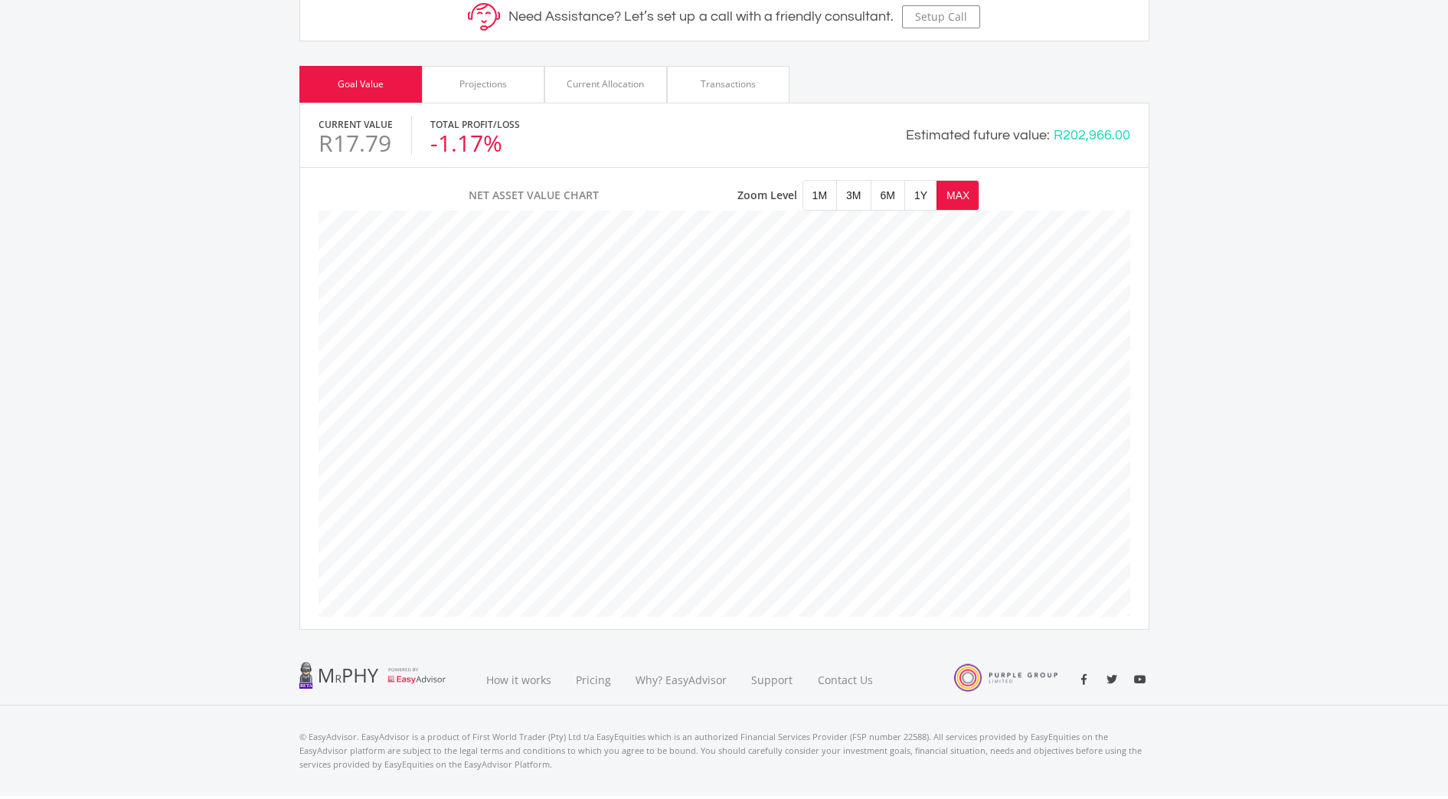 The image size is (1448, 799). Describe the element at coordinates (772, 679) in the screenshot. I see `a: Support` at that location.